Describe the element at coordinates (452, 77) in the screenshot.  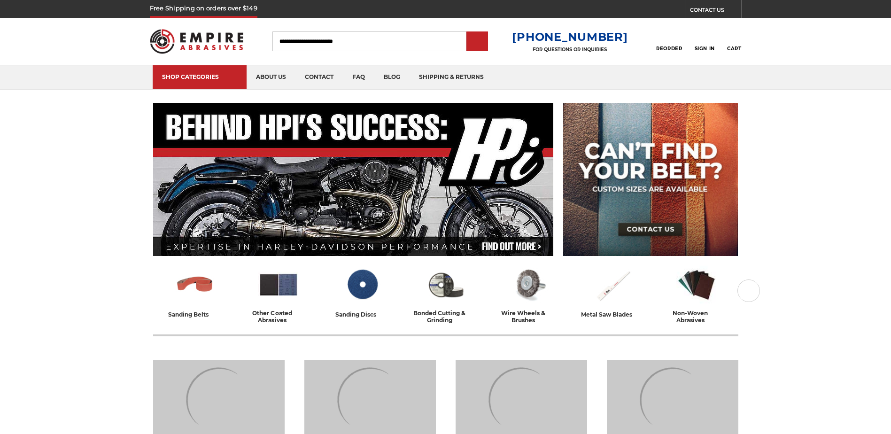
I see `a: shipping & returns` at that location.